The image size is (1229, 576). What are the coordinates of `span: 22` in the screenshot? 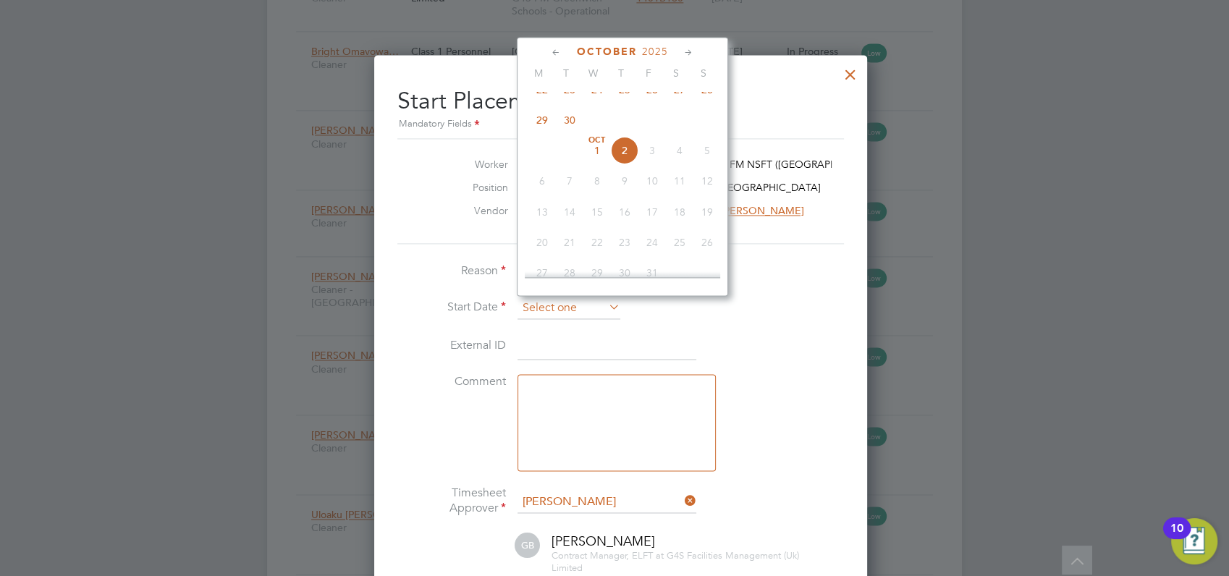 It's located at (597, 243).